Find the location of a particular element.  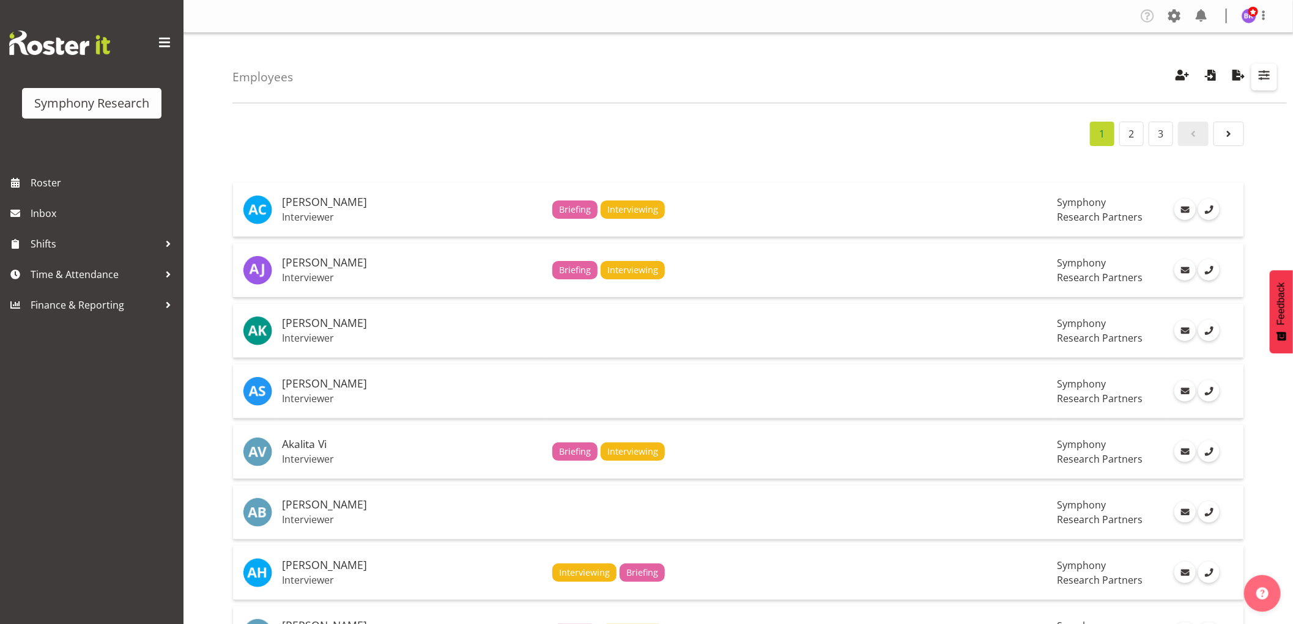

img: aditi-jaiswal1830.jpg is located at coordinates (257, 270).